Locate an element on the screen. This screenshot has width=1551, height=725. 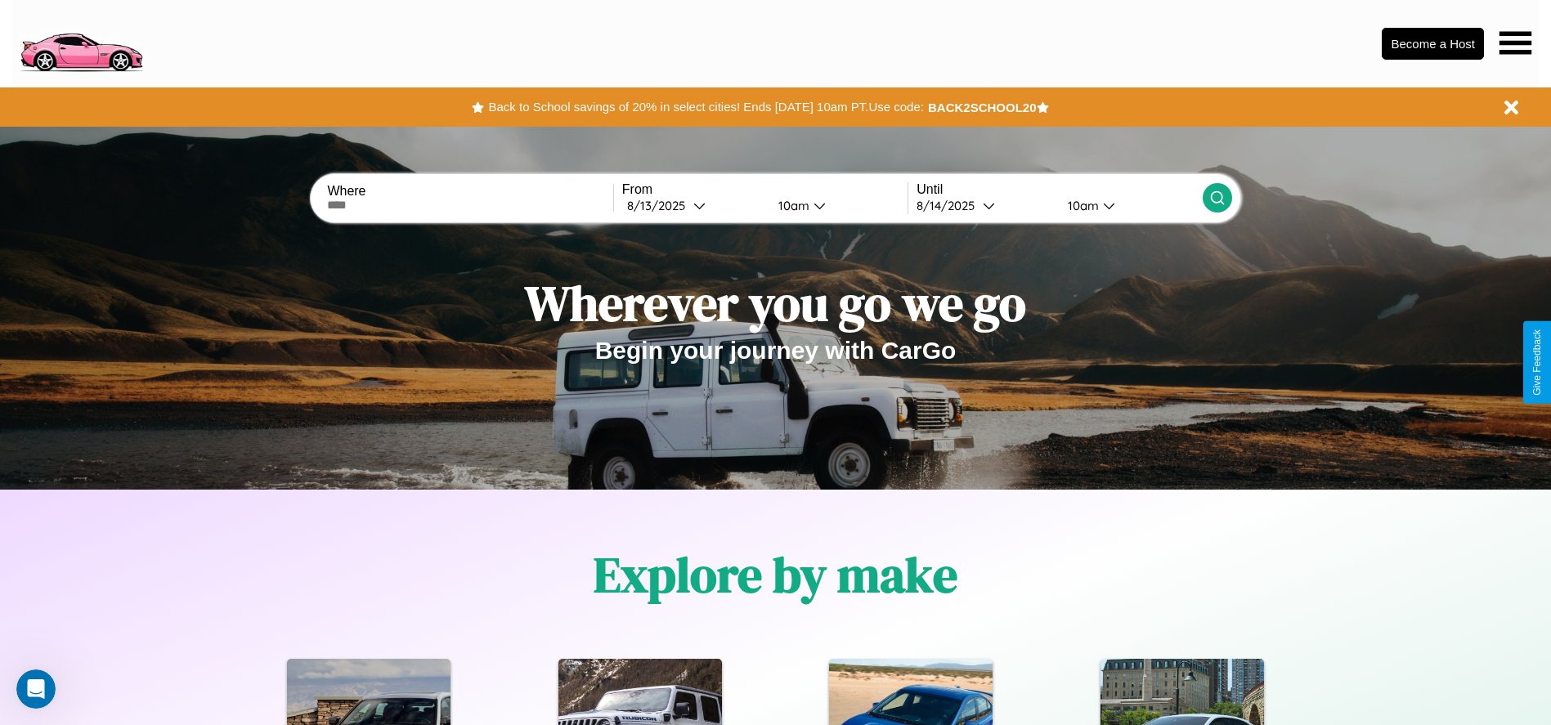
div: 8 / 13 / 2025 is located at coordinates (660, 205).